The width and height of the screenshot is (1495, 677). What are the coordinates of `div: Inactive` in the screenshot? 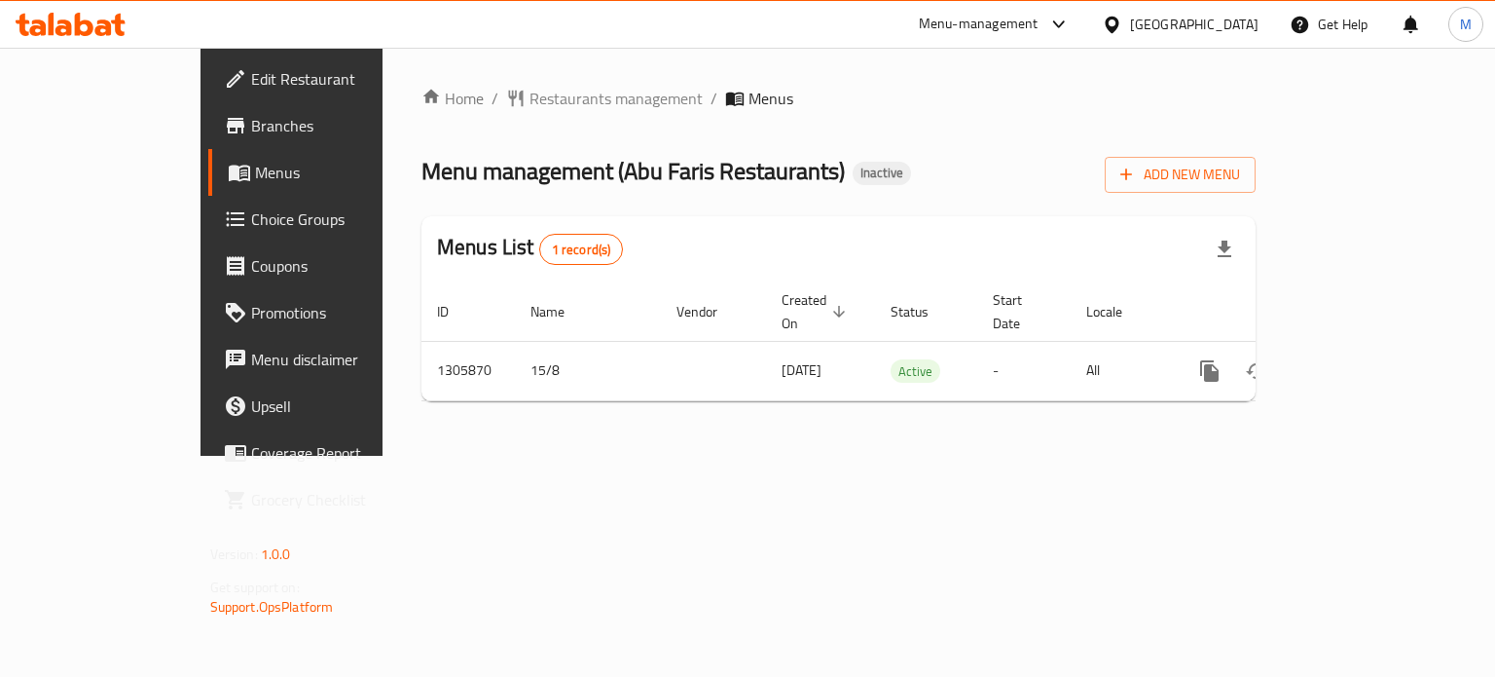 It's located at (882, 173).